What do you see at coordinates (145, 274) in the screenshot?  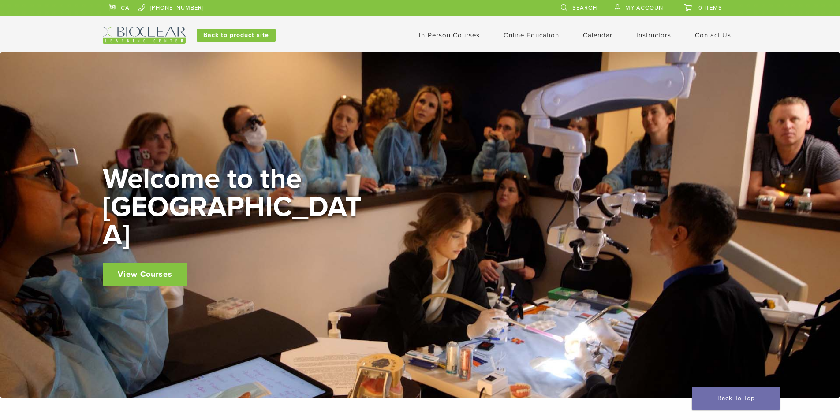 I see `a: View Courses` at bounding box center [145, 274].